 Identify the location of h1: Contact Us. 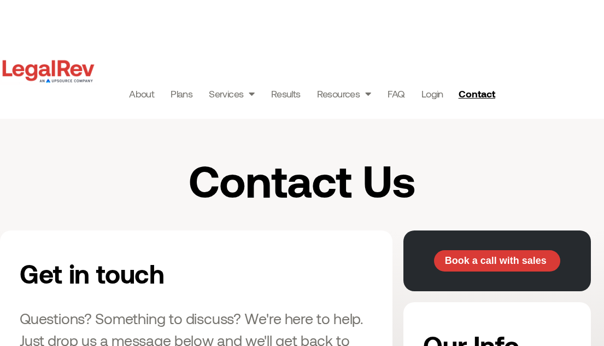
(302, 180).